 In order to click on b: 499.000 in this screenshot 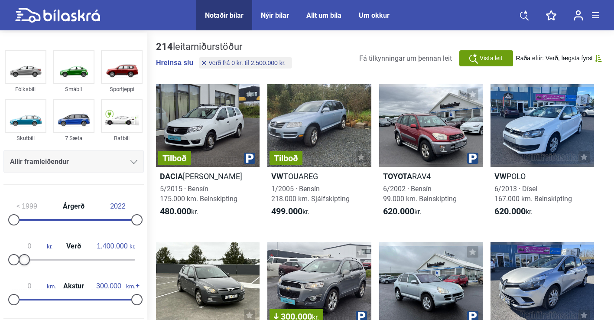, I will do `click(287, 211)`.